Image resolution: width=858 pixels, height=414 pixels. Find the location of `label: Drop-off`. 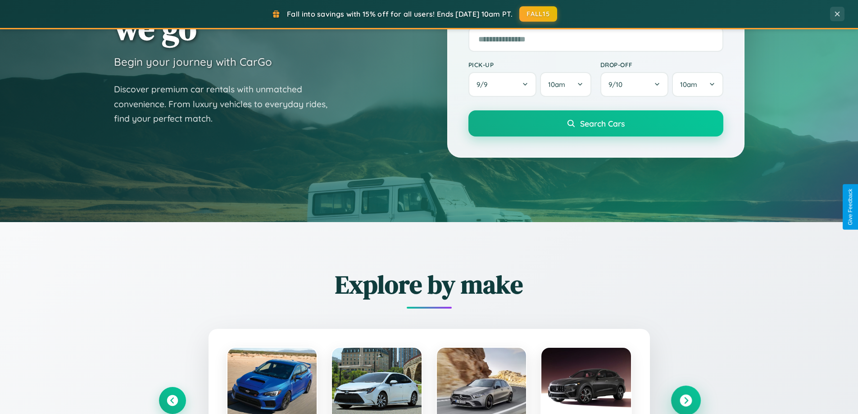

label: Drop-off is located at coordinates (662, 64).